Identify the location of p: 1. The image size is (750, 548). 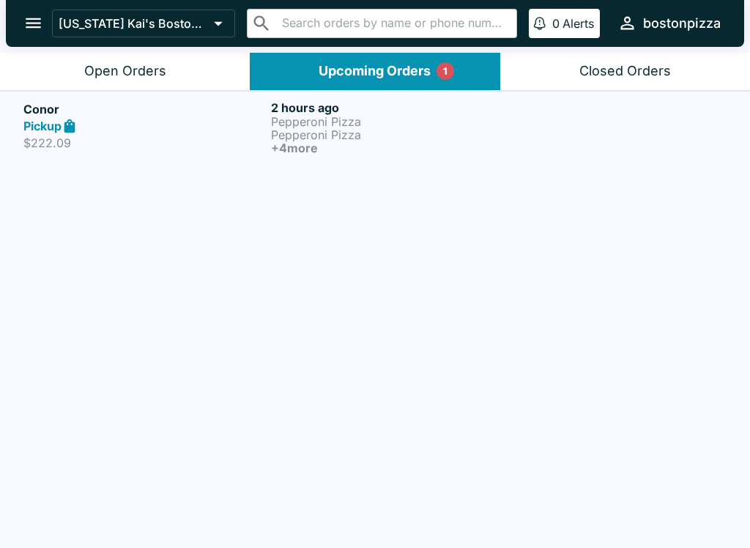
(445, 71).